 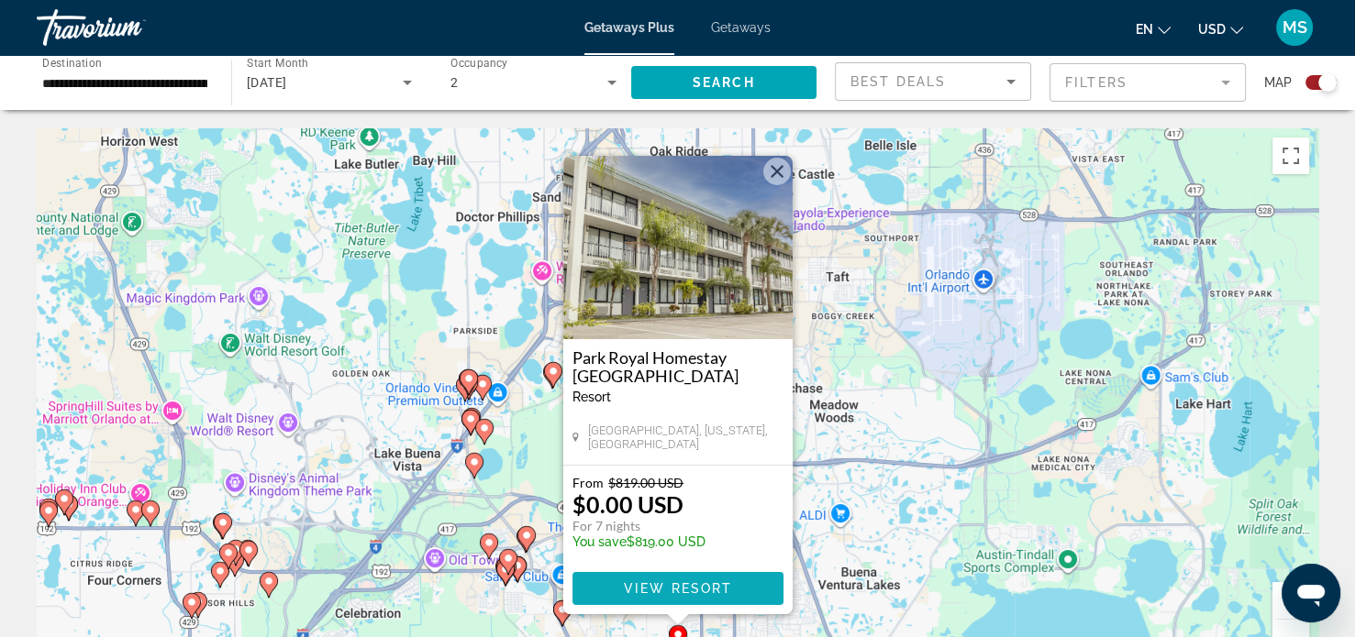 What do you see at coordinates (627, 504) in the screenshot?
I see `p: $0.00 USD` at bounding box center [627, 504].